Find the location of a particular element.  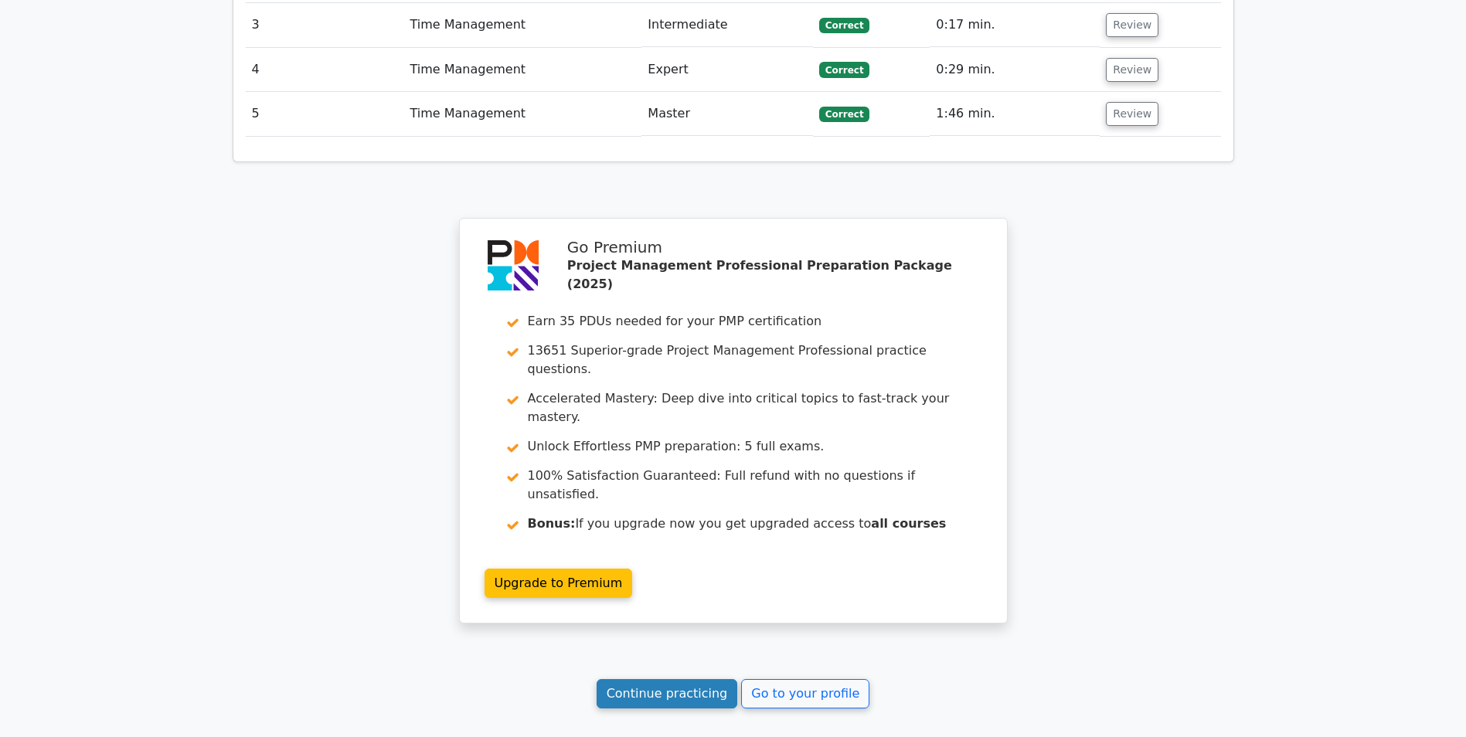

td: 3 is located at coordinates (325, 25).